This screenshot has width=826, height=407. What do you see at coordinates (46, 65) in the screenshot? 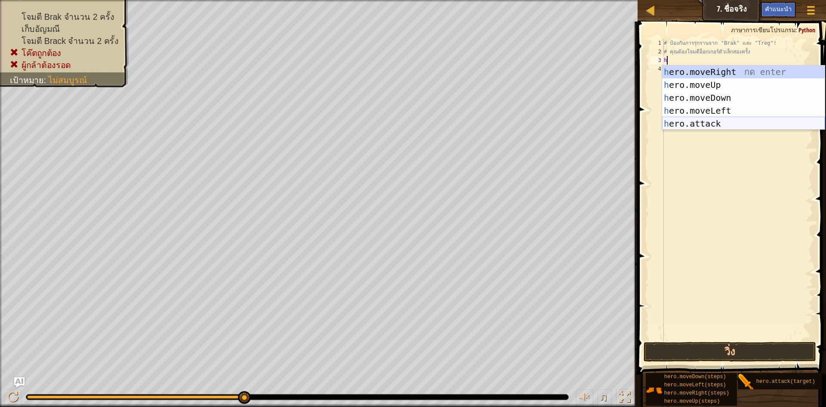
I see `span: ผู้กล้าต้องรอด` at bounding box center [46, 65].